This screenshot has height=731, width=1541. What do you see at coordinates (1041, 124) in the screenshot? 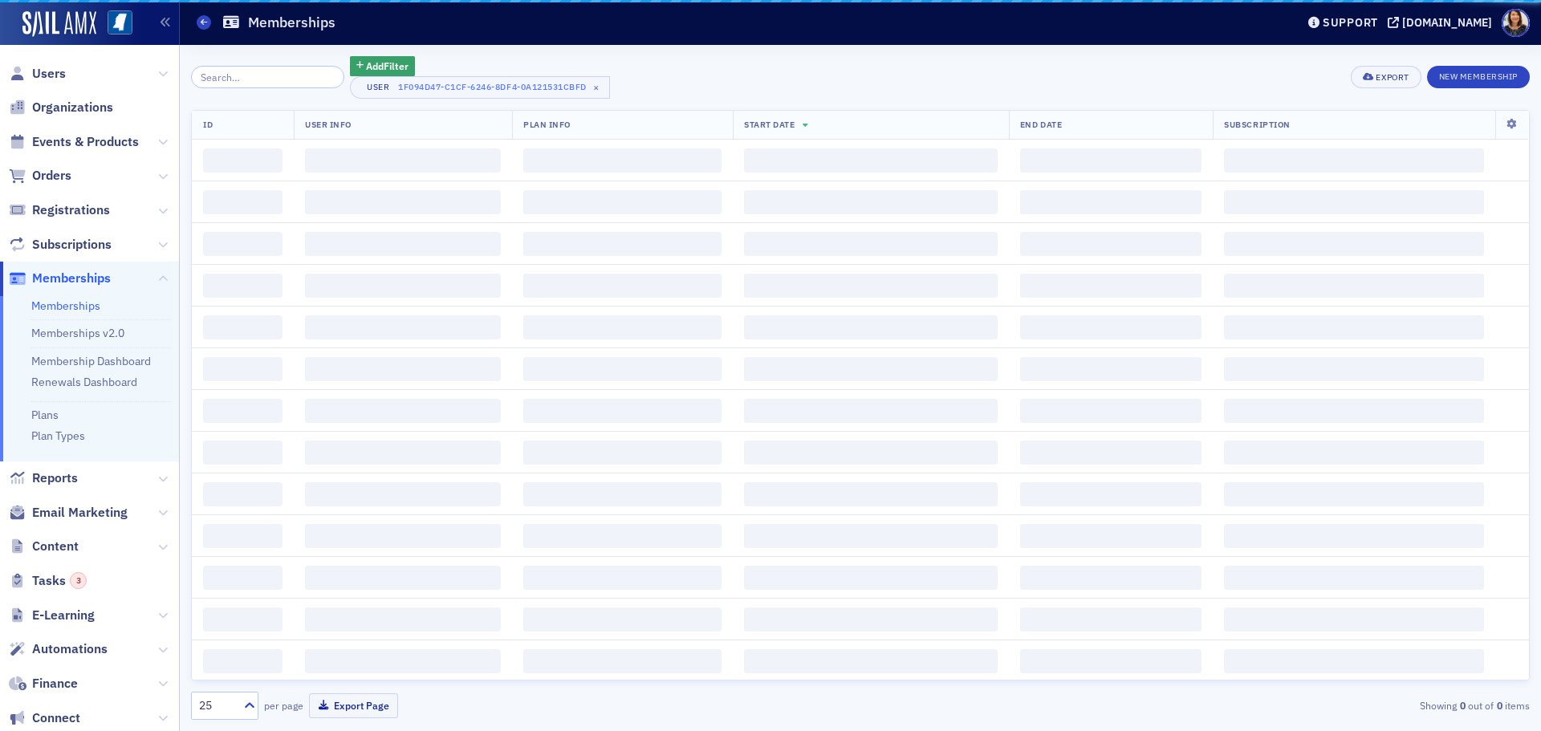
I see `span: End Date` at bounding box center [1041, 124].